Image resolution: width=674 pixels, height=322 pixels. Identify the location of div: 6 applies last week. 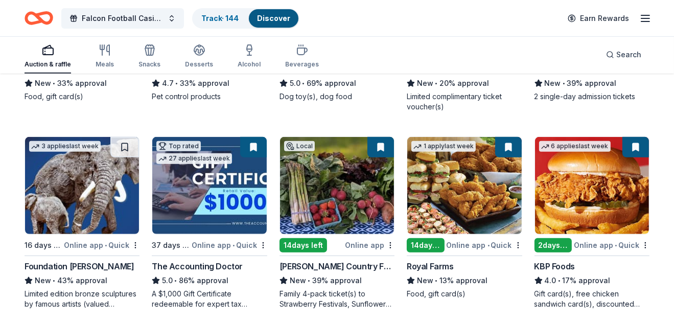
(575, 146).